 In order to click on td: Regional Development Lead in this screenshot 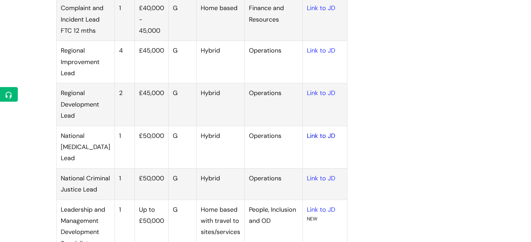, I will do `click(85, 105)`.